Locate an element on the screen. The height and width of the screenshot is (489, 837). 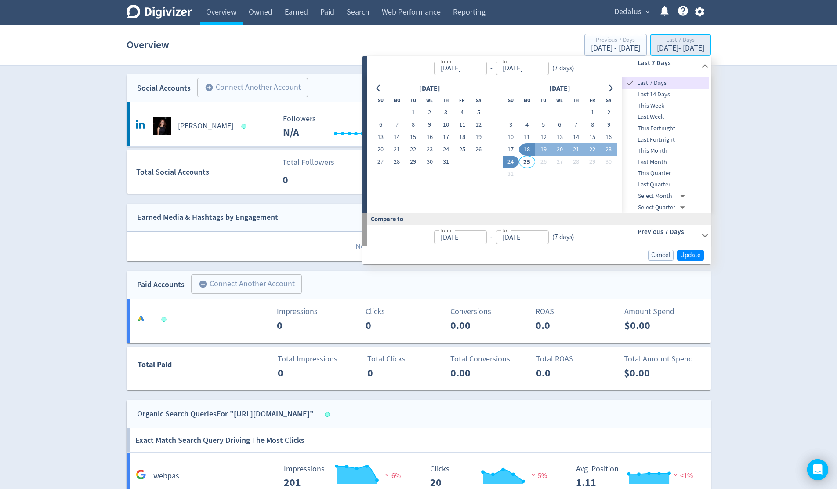
button: 23 is located at coordinates (429, 149).